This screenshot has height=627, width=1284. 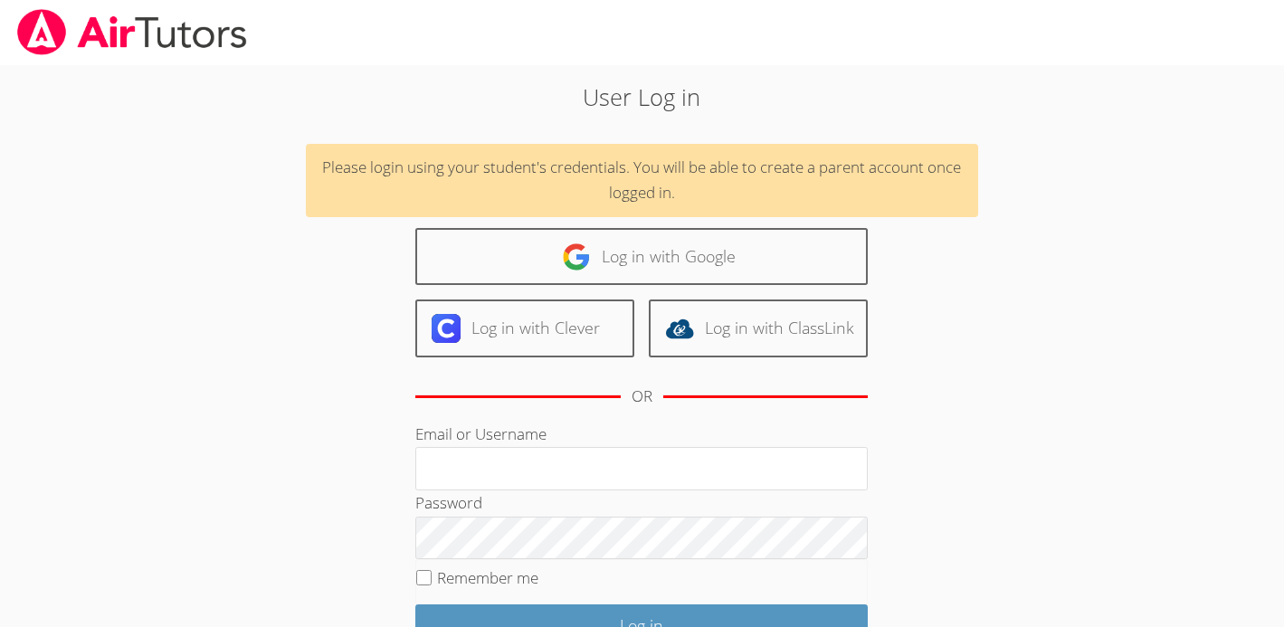 What do you see at coordinates (449, 502) in the screenshot?
I see `label: Password` at bounding box center [449, 502].